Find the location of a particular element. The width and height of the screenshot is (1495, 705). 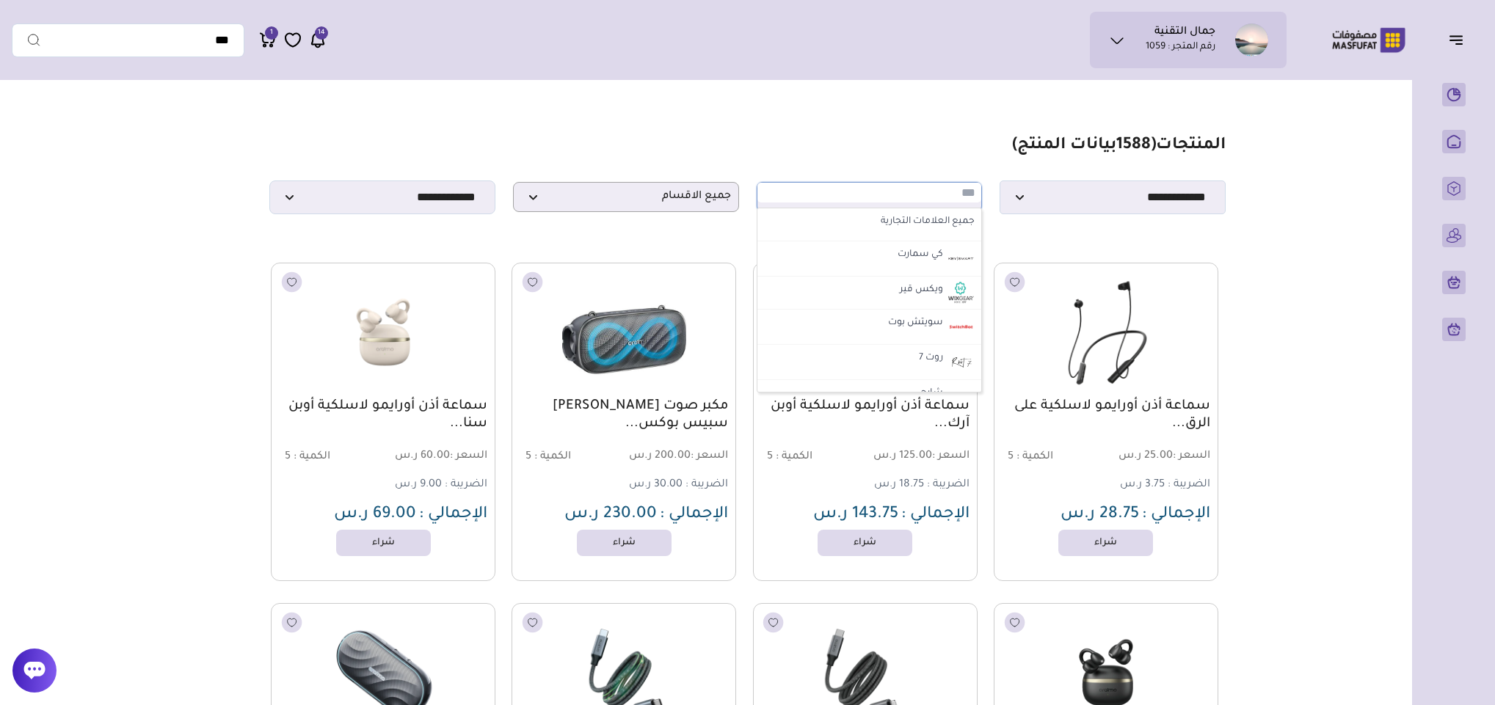

label: سويتش بوت is located at coordinates (915, 324).